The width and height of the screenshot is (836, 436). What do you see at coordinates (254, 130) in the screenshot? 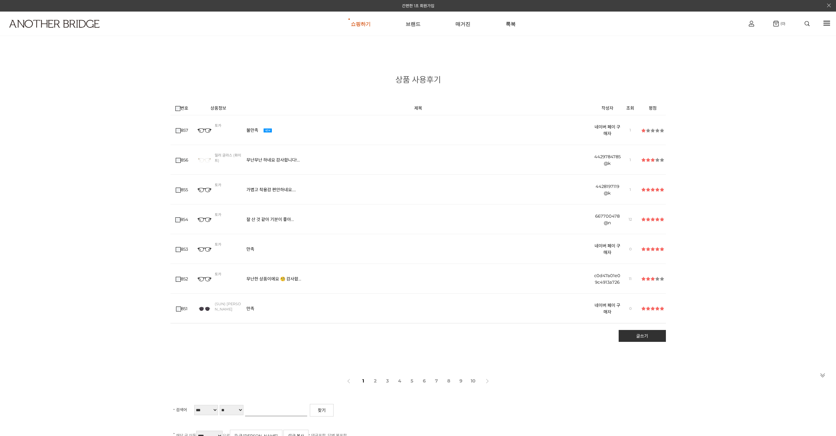
I see `a: 불만족` at bounding box center [254, 130].